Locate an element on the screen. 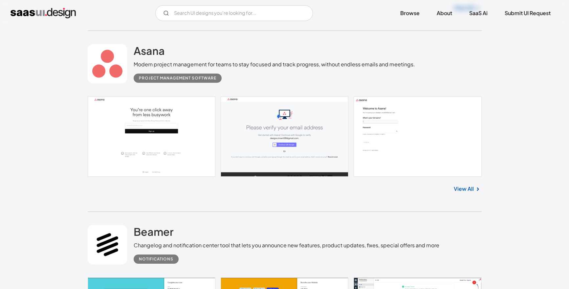 This screenshot has width=569, height=289. input: Search UI designs you're looking for... is located at coordinates (234, 13).